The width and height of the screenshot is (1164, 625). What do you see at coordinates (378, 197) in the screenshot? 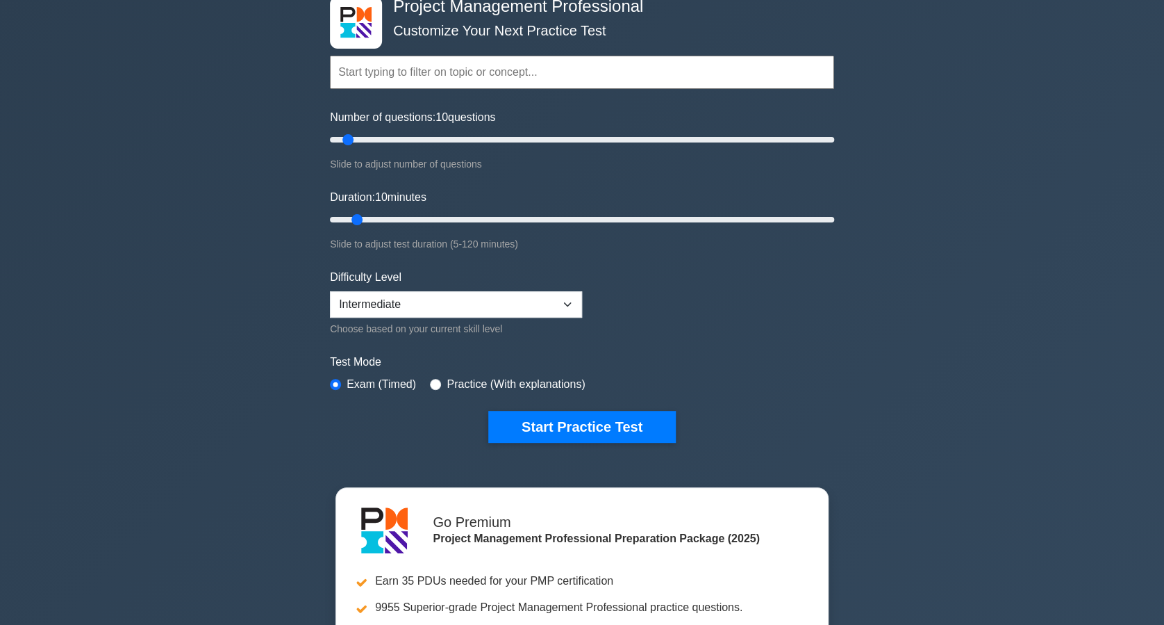
I see `label: Duration: minutes` at bounding box center [378, 197].